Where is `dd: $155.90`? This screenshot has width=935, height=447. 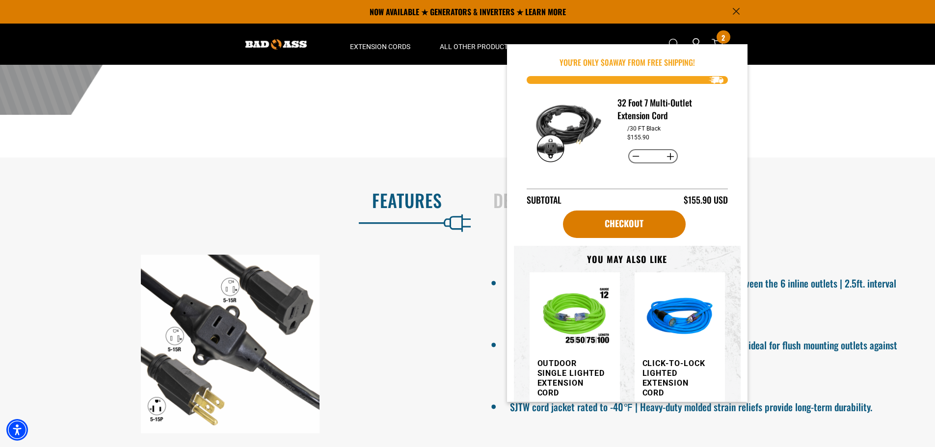 dd: $155.90 is located at coordinates (638, 138).